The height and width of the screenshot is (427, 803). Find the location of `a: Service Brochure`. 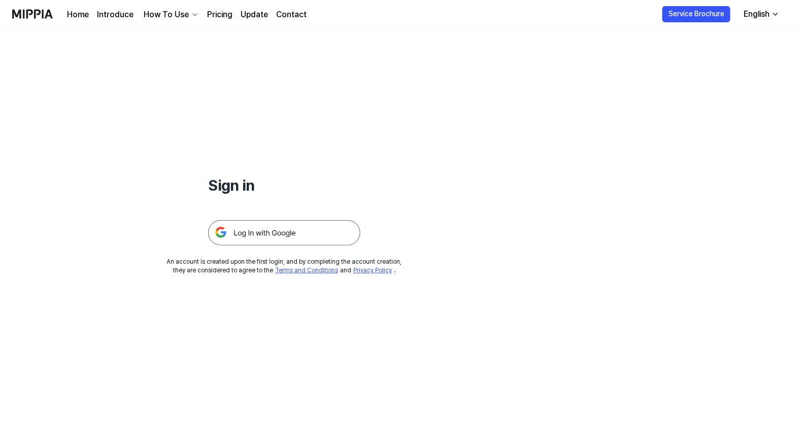

a: Service Brochure is located at coordinates (697, 14).